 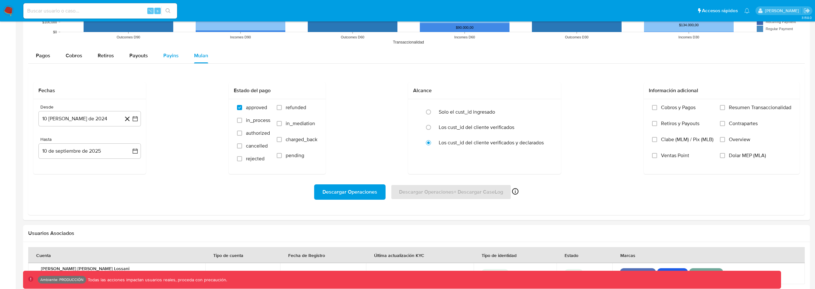 I want to click on input: Buscar usuario o caso..., so click(x=100, y=11).